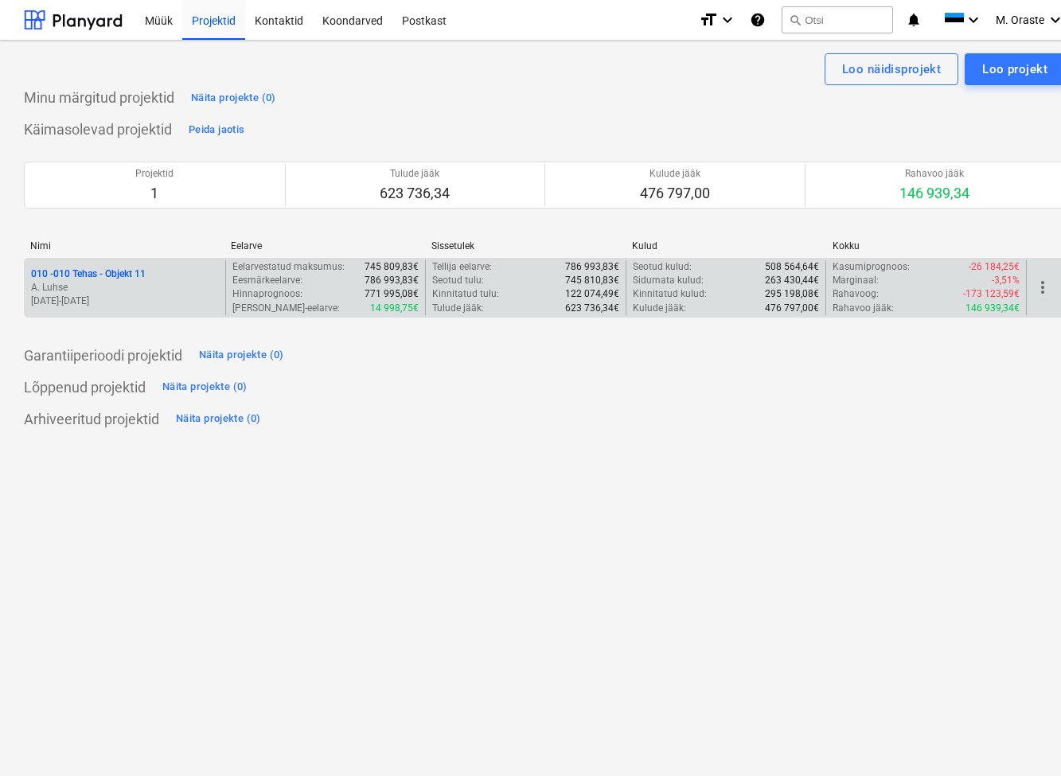 The height and width of the screenshot is (776, 1061). Describe the element at coordinates (1015, 69) in the screenshot. I see `div: Loo projekt` at that location.